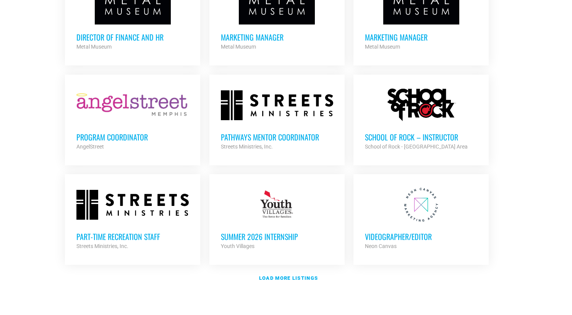 The width and height of the screenshot is (572, 315). I want to click on h3: Part-time Recreation Staff, so click(133, 236).